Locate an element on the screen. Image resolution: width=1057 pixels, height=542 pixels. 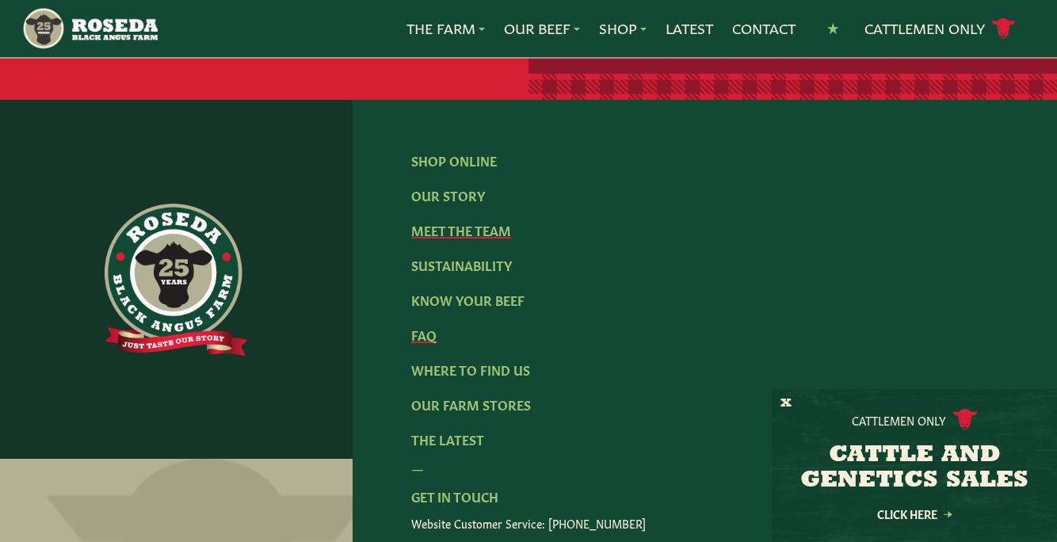
a: Where To Find Us is located at coordinates (471, 369).